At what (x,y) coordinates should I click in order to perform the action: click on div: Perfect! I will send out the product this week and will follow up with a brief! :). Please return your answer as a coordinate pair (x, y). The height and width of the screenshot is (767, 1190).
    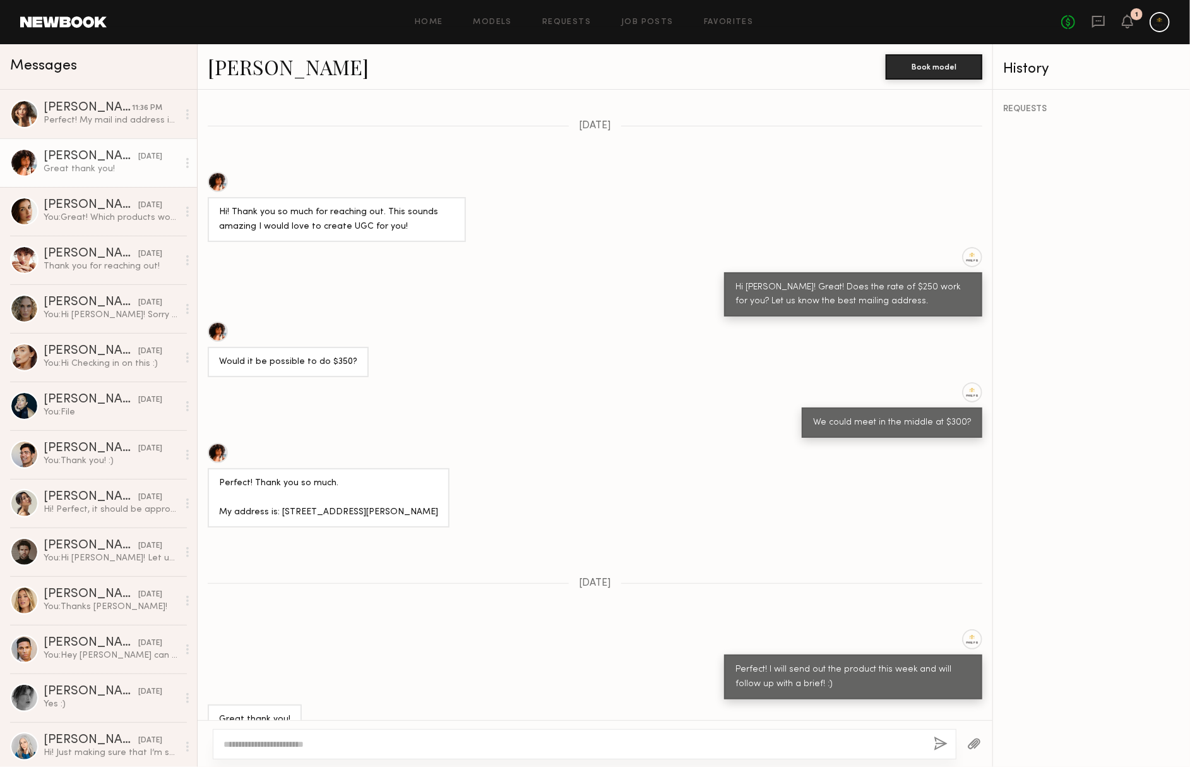
    Looking at the image, I should click on (853, 677).